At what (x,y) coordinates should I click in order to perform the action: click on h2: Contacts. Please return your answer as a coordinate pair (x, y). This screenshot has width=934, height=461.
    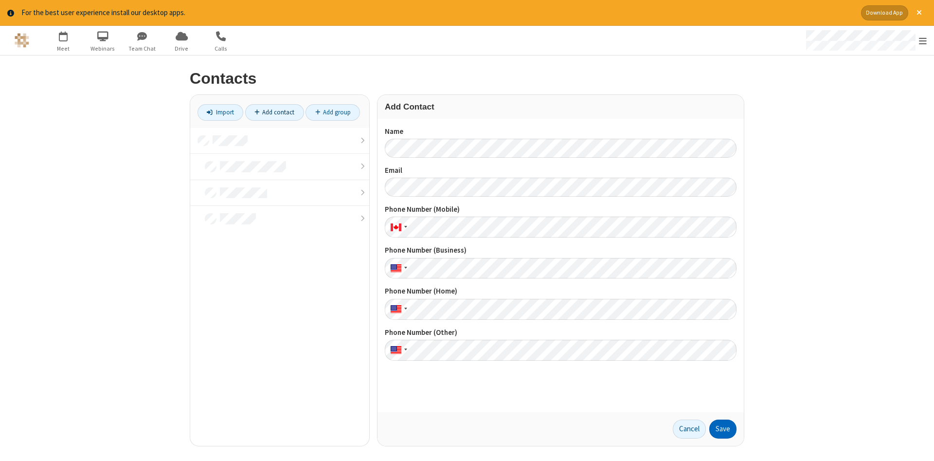
    Looking at the image, I should click on (467, 78).